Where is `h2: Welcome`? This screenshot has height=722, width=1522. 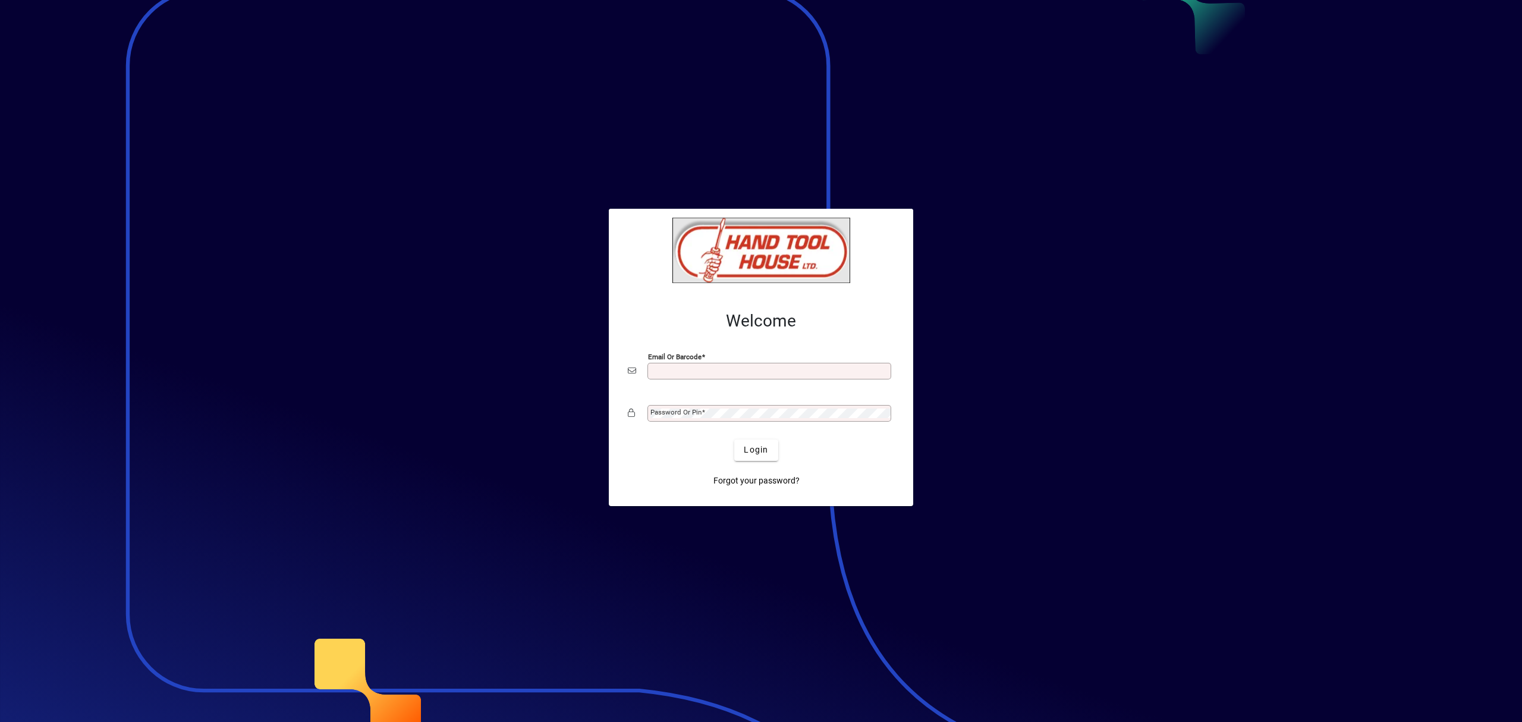
h2: Welcome is located at coordinates (761, 321).